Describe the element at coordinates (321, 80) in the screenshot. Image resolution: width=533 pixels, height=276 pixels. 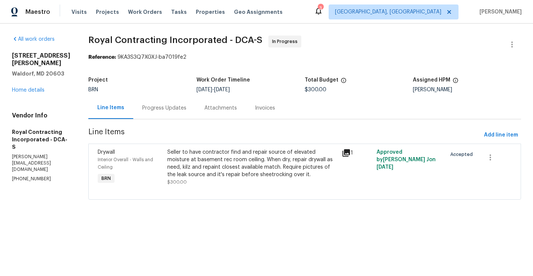
I see `h5: Total Budget` at that location.